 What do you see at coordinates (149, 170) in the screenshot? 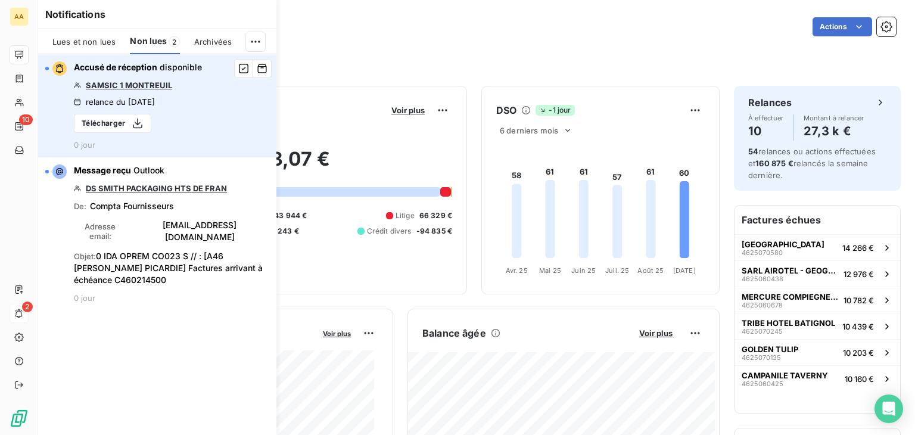
I see `span: Outlook` at bounding box center [149, 170].